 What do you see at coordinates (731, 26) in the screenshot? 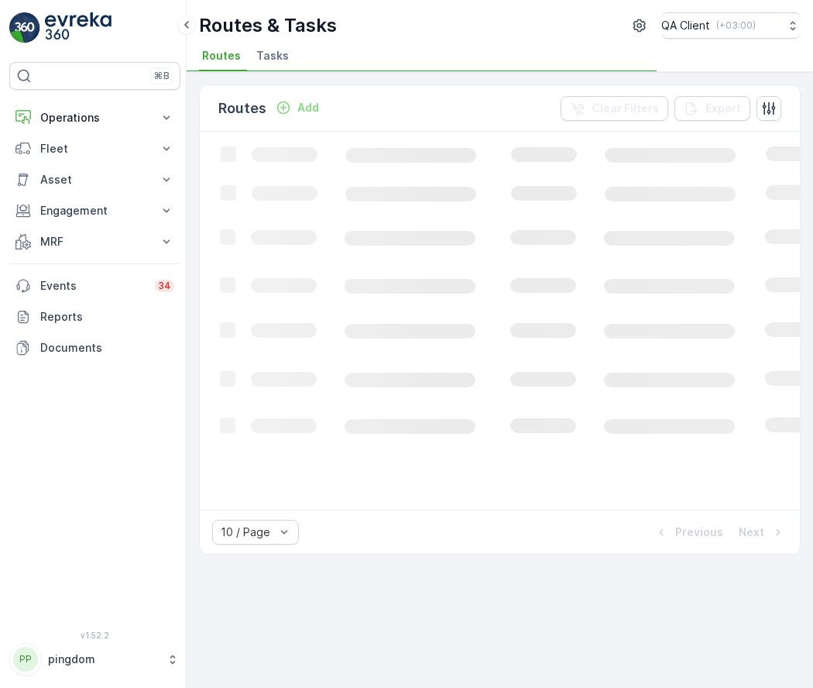
I see `button: QA Client(+03:00)` at bounding box center [731, 26].